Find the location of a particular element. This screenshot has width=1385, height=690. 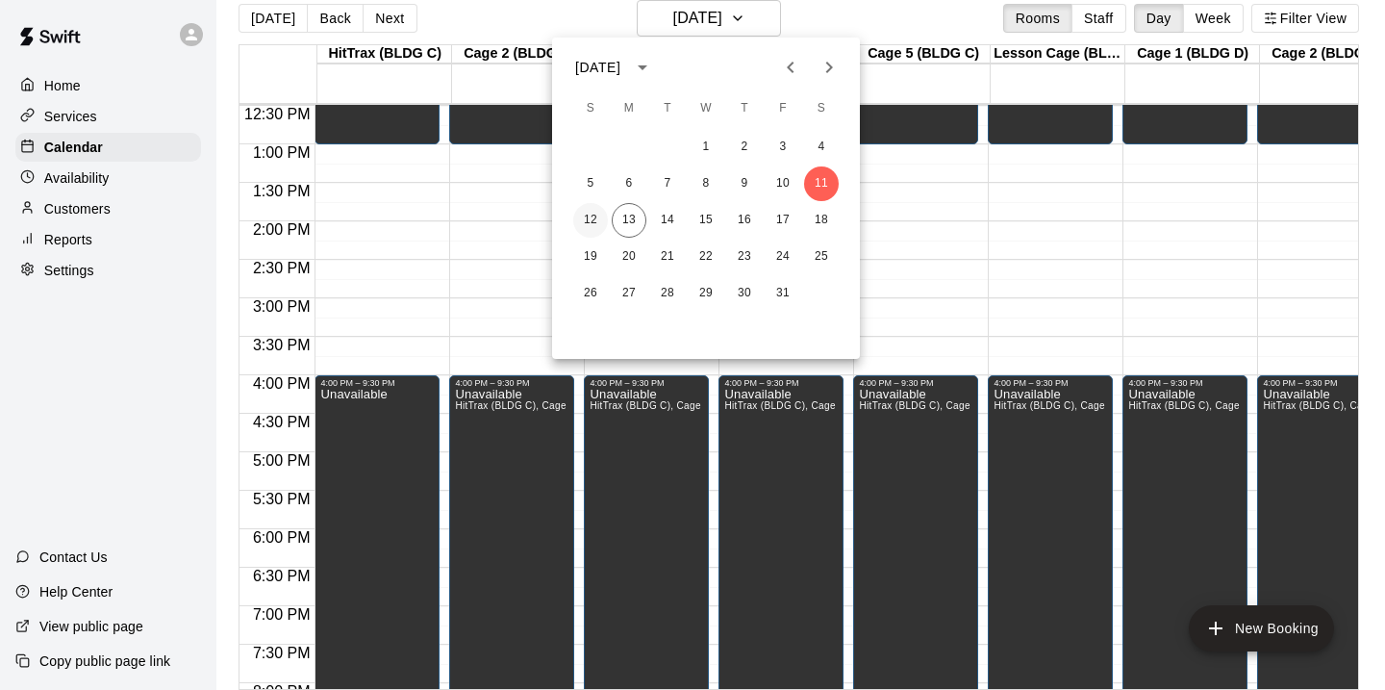

button: 28 is located at coordinates (668, 293).